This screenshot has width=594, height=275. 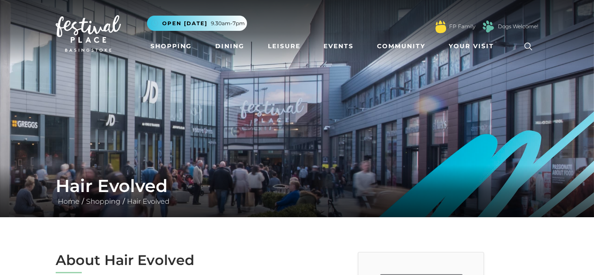 What do you see at coordinates (462, 27) in the screenshot?
I see `a: FP Family` at bounding box center [462, 27].